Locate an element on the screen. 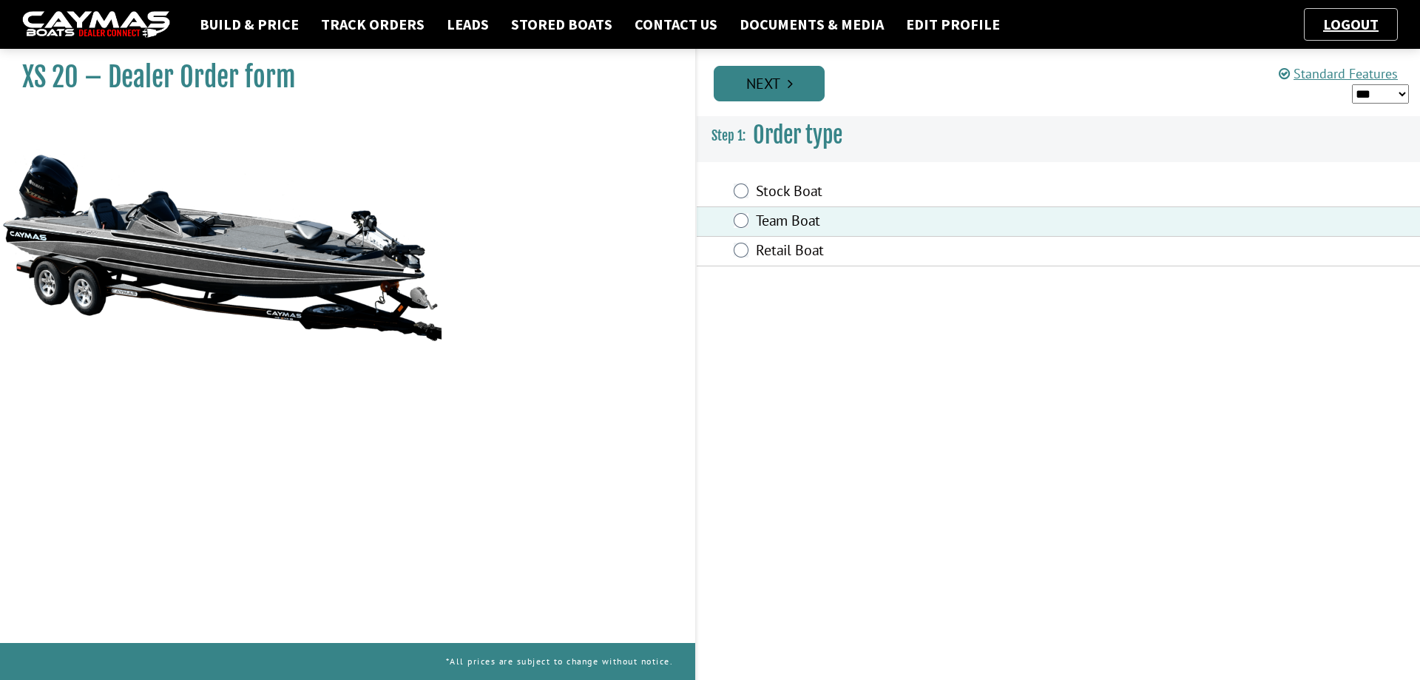 The height and width of the screenshot is (680, 1420). a: Logout is located at coordinates (1350, 24).